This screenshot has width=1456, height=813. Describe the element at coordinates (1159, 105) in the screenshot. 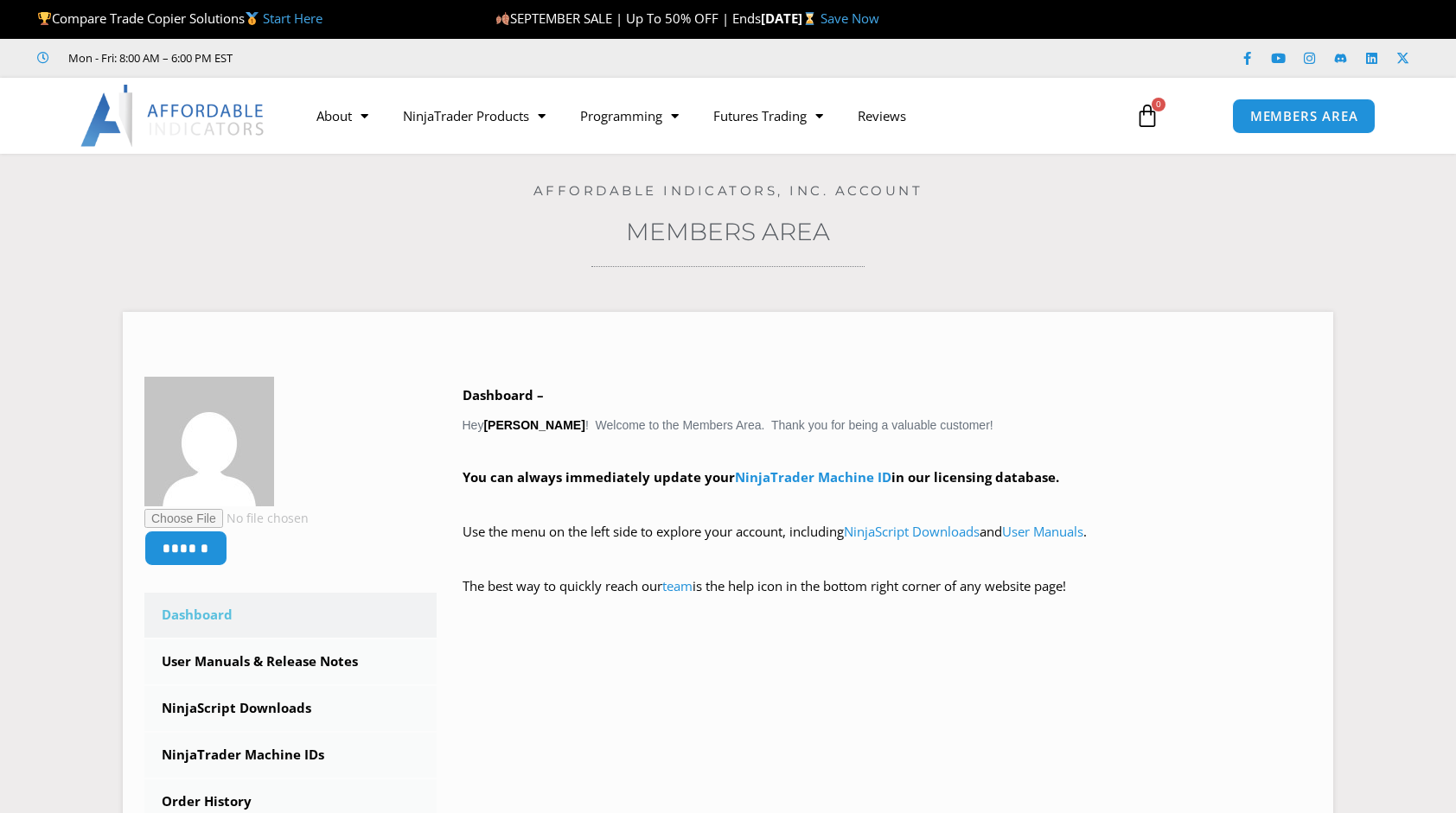

I see `span: 0` at that location.